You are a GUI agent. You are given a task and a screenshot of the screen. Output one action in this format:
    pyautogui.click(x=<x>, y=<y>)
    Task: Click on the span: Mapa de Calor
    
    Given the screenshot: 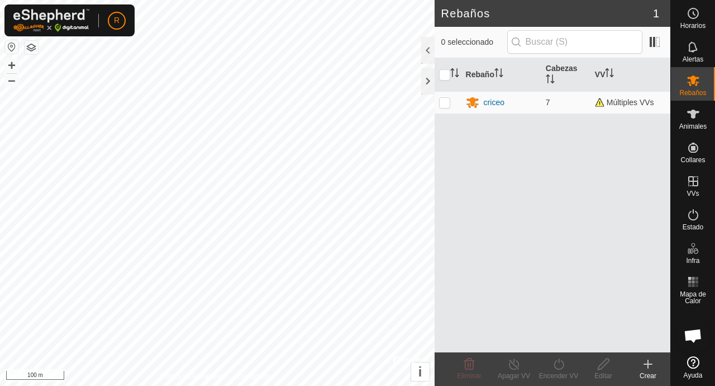 What is the action you would take?
    pyautogui.click(x=693, y=297)
    